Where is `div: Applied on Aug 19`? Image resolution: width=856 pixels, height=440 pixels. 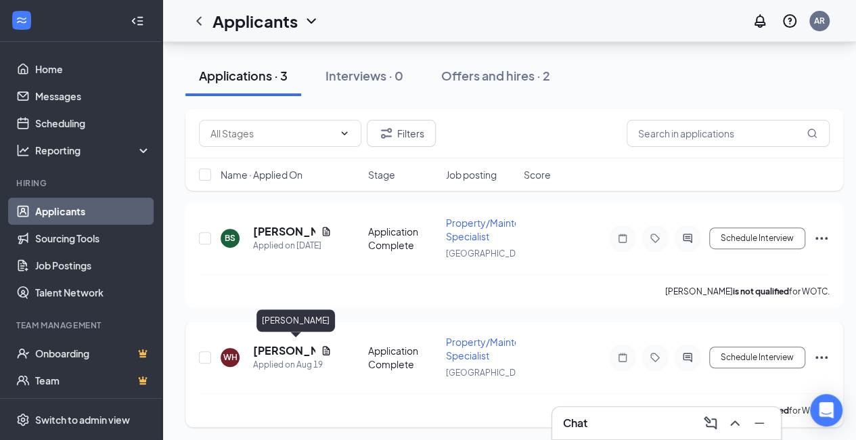
div: Applied on Aug 19 is located at coordinates (292, 365).